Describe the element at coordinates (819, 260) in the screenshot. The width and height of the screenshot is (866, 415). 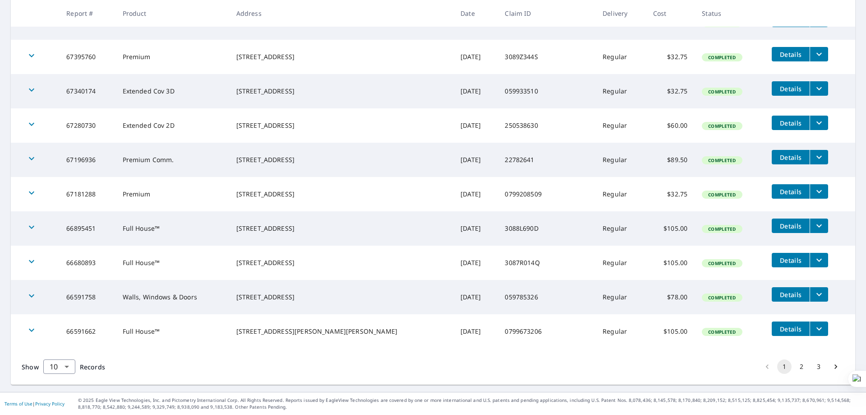
I see `button: filesDropdownBtn-66680893` at that location.